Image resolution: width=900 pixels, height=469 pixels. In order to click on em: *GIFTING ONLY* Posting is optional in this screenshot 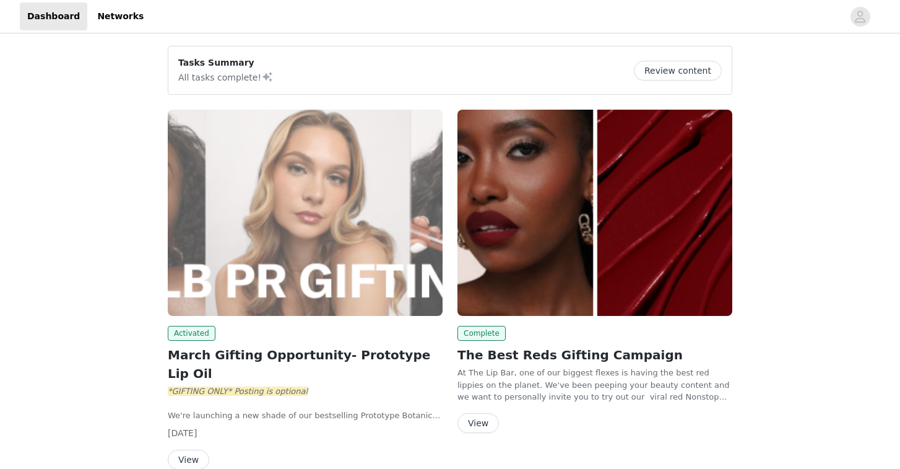, I will do `click(238, 391)`.